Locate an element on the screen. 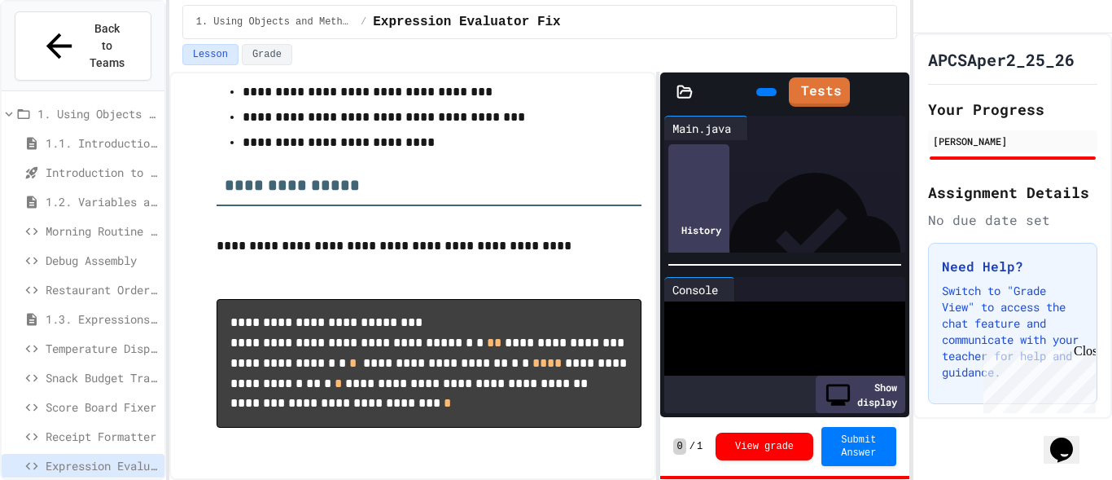 The width and height of the screenshot is (1112, 480). button: Grade is located at coordinates (267, 55).